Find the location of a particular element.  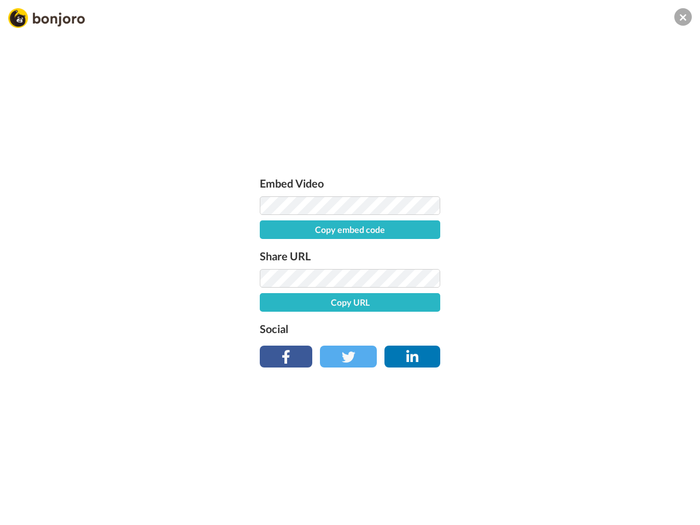

button: Copy URL is located at coordinates (350, 302).